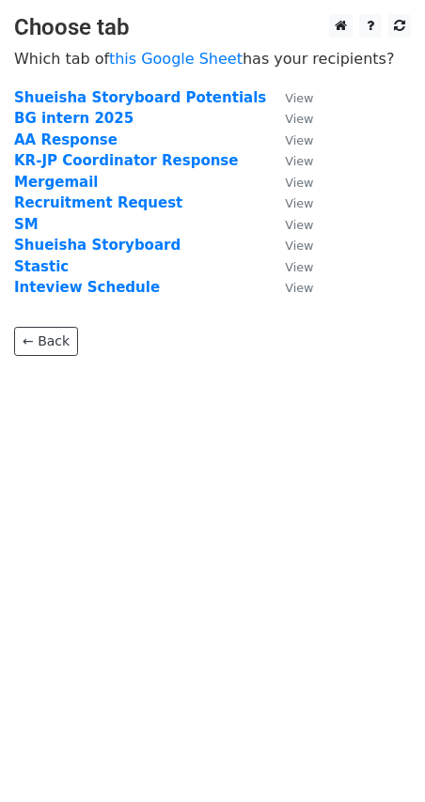 The height and width of the screenshot is (802, 425). What do you see at coordinates (97, 245) in the screenshot?
I see `strong: Shueisha Storyboard` at bounding box center [97, 245].